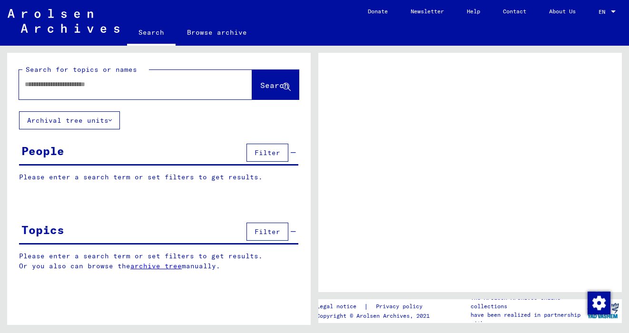  Describe the element at coordinates (217, 32) in the screenshot. I see `a: Browse archive` at that location.